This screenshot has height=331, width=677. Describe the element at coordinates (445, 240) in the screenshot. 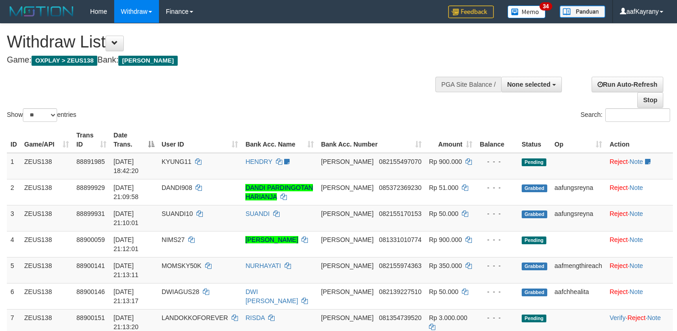

I see `span: Rp 900.000` at that location.